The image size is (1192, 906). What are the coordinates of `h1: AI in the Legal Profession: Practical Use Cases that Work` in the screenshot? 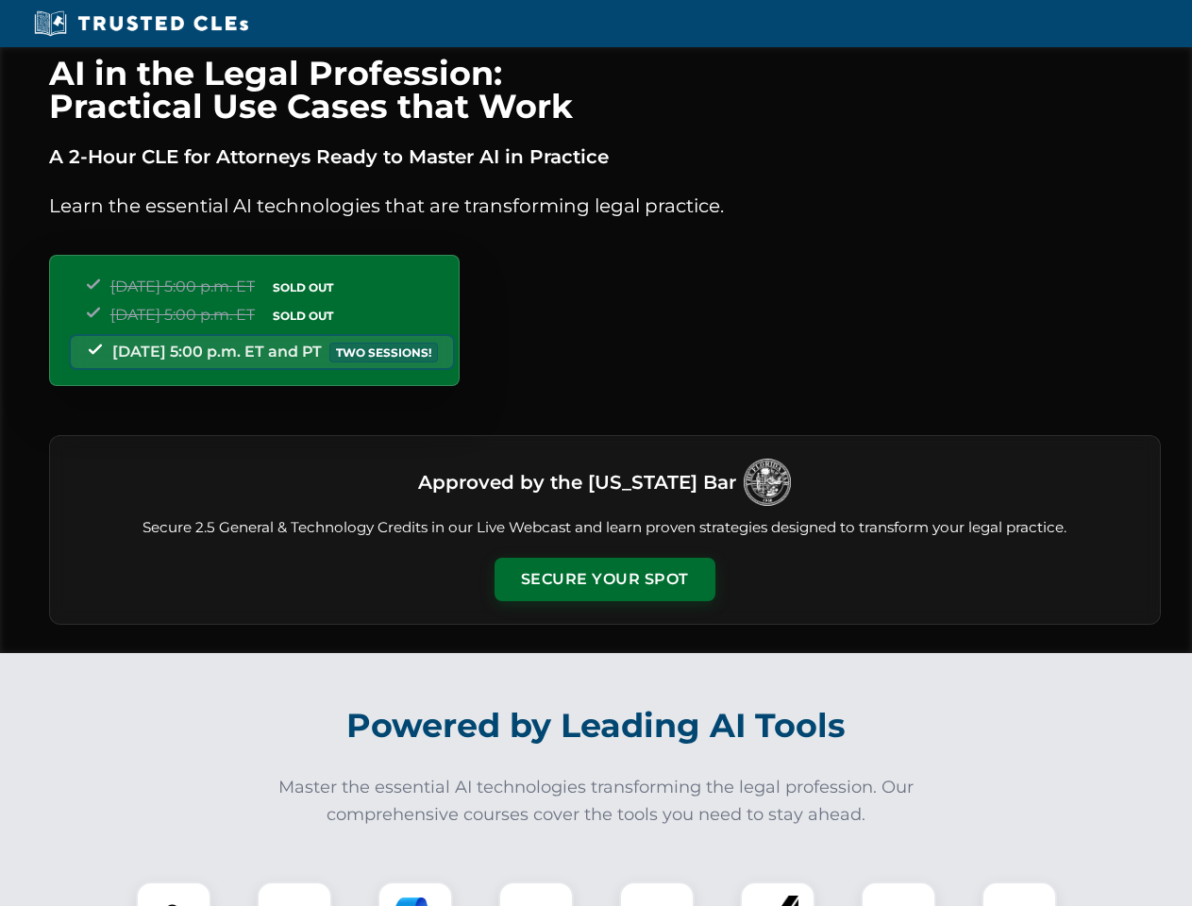 It's located at (605, 90).